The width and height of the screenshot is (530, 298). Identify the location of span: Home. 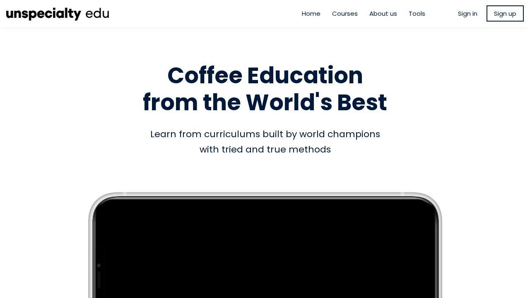
(311, 13).